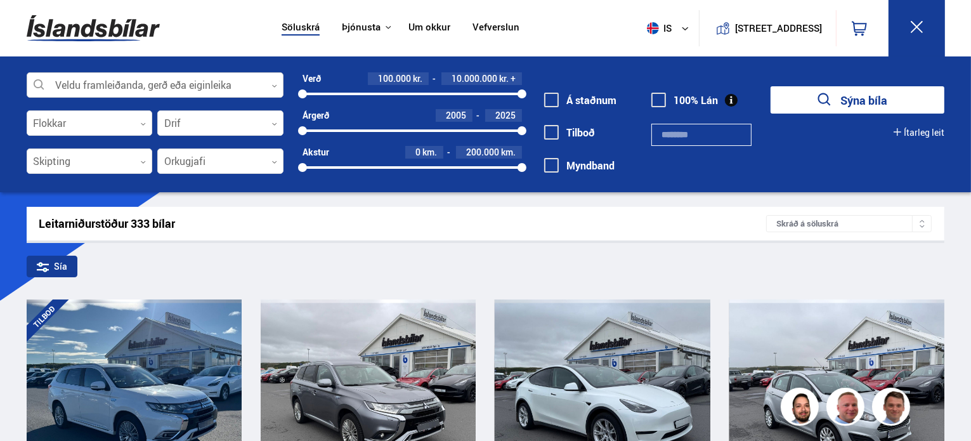 The height and width of the screenshot is (441, 971). What do you see at coordinates (505, 115) in the screenshot?
I see `span: 2025` at bounding box center [505, 115].